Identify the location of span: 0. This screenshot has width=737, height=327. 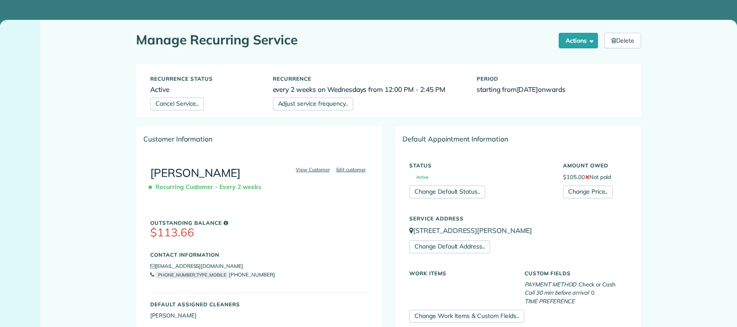
(593, 293).